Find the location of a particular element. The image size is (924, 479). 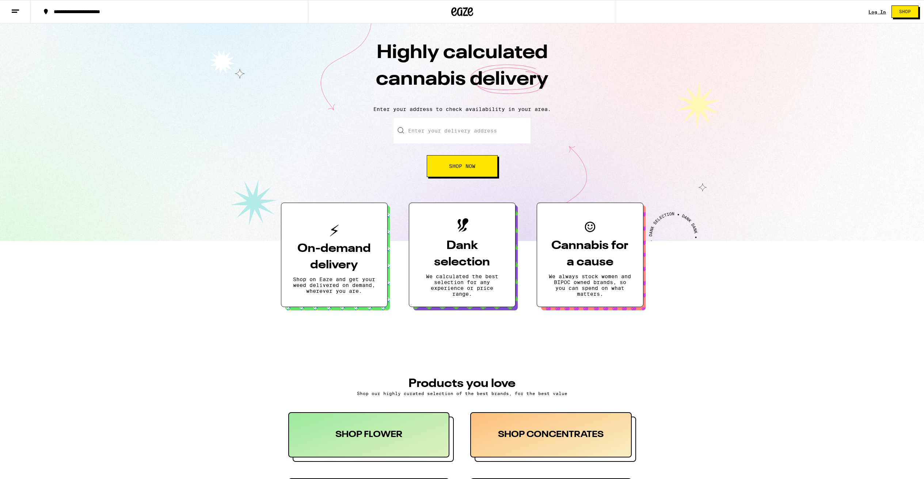

button: Dank selectionWe calculated the best selection for any experience or price range. is located at coordinates (462, 255).